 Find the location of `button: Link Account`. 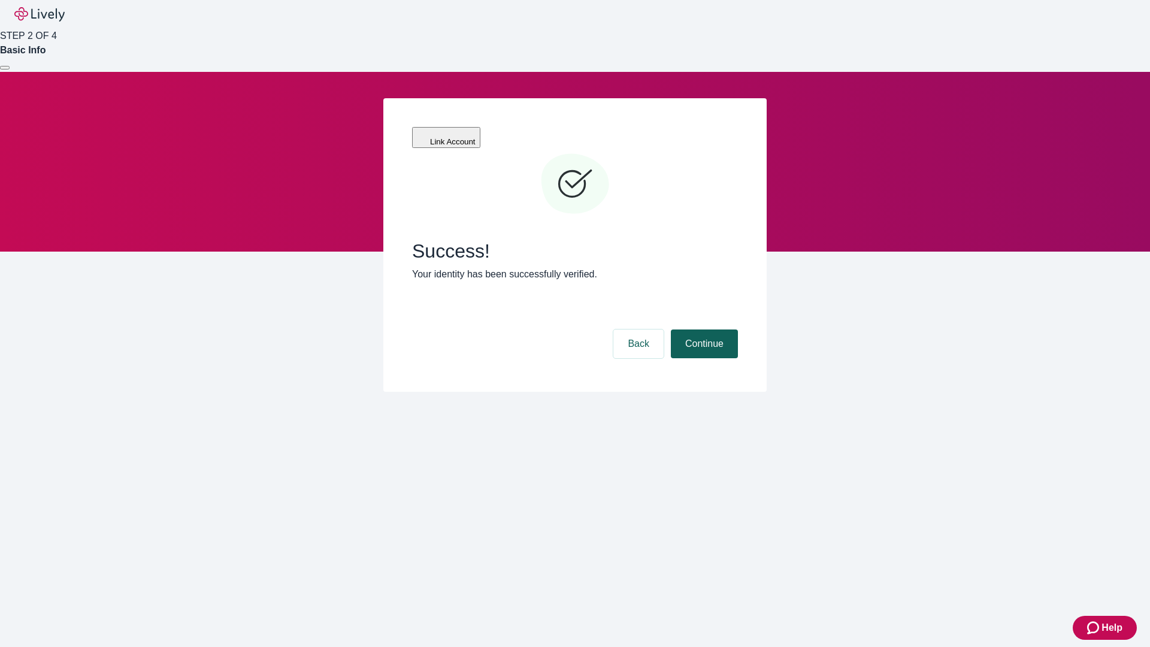

button: Link Account is located at coordinates (446, 137).